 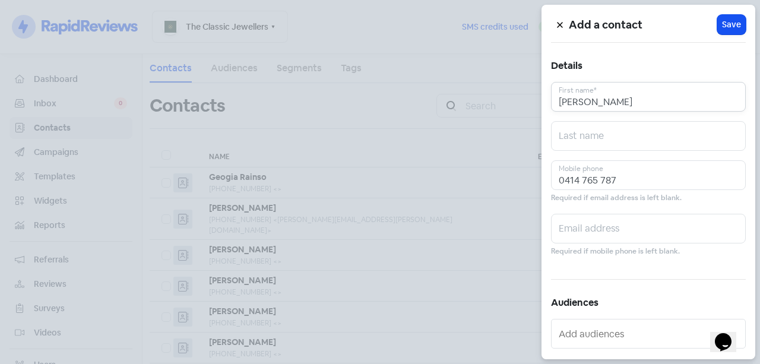 I want to click on input: First name, so click(x=649, y=97).